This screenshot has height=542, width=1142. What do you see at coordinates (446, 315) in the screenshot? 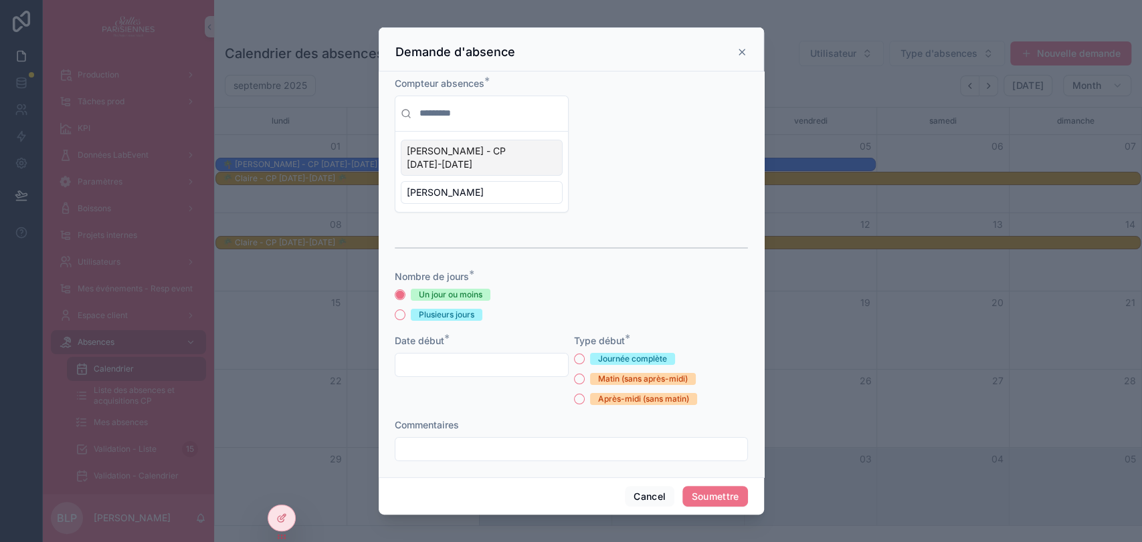
I see `div: Plusieurs jours` at bounding box center [446, 315].